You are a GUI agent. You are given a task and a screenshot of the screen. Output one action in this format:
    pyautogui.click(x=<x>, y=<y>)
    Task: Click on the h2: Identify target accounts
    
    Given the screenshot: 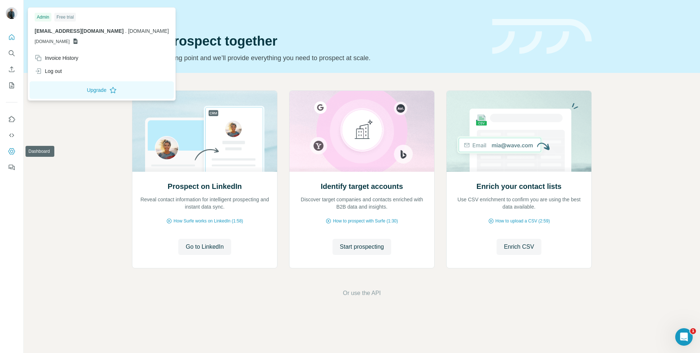 What is the action you would take?
    pyautogui.click(x=362, y=186)
    